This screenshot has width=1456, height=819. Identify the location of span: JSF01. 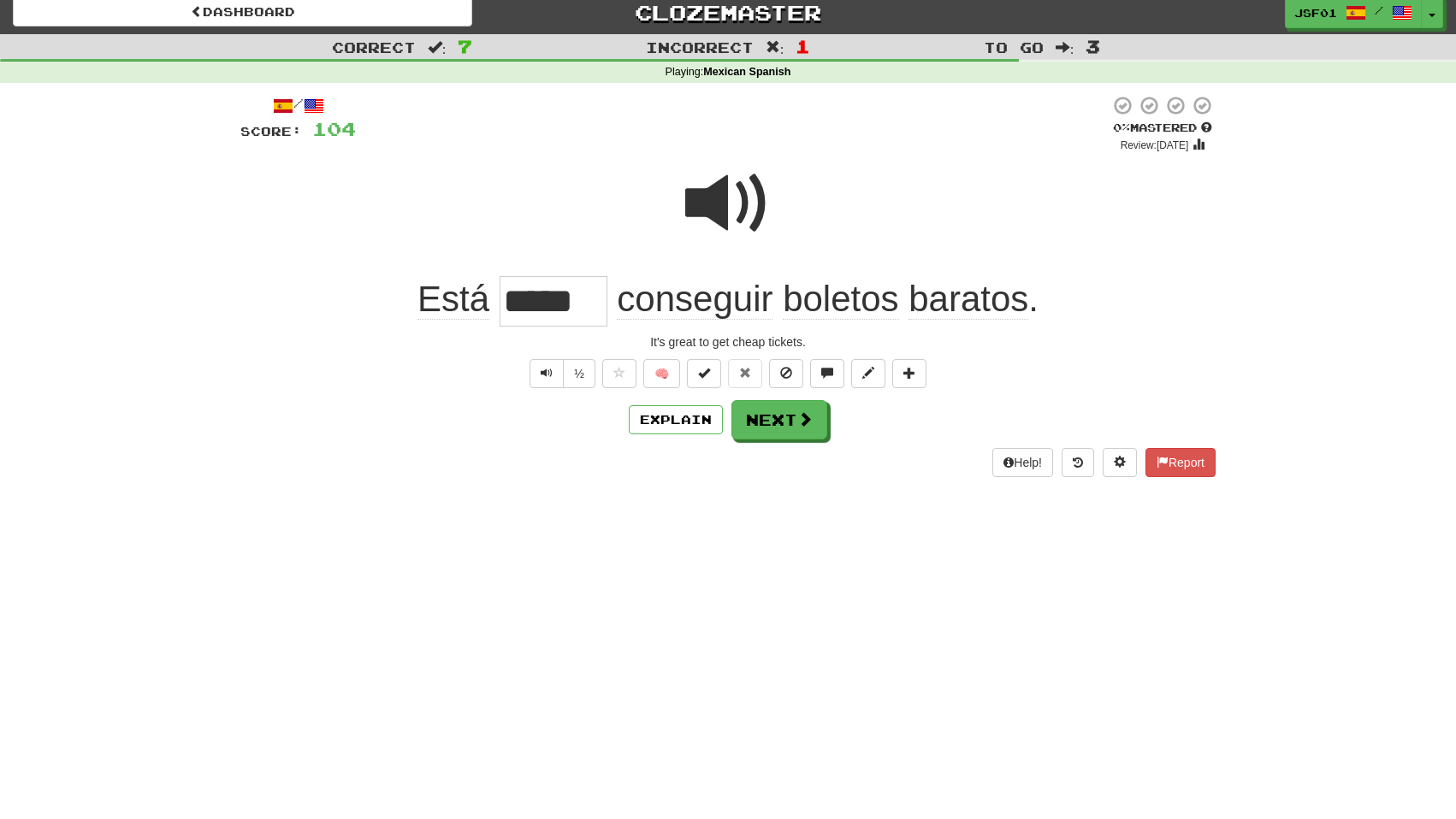
(1316, 13).